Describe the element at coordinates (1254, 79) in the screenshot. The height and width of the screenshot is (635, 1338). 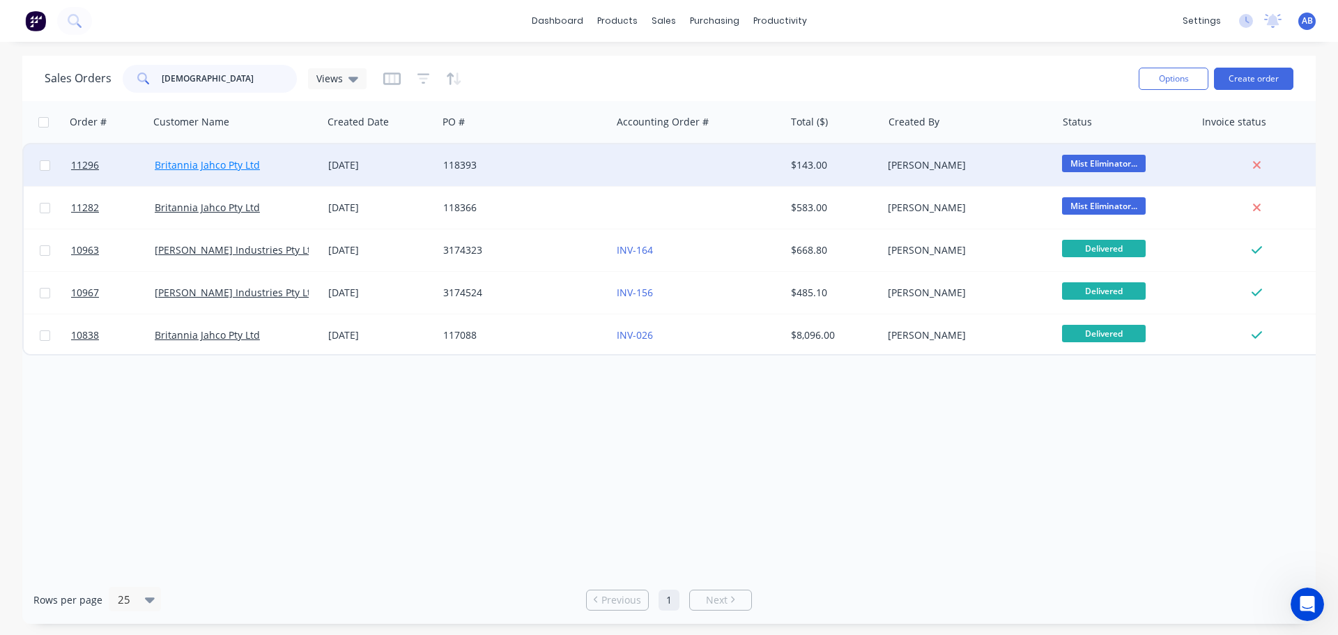
I see `button: Create order` at that location.